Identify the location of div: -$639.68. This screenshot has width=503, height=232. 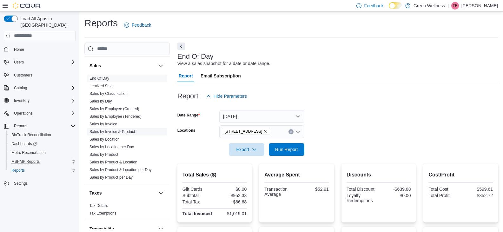
(395, 189).